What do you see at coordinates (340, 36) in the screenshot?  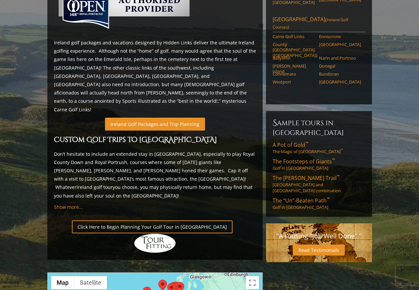 I see `a: Enniscrone` at bounding box center [340, 36].